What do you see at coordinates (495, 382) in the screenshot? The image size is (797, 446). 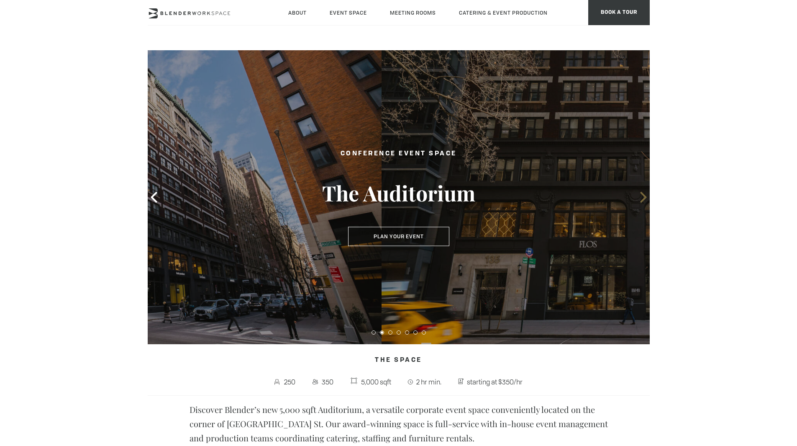 I see `span: starting at $350/hr` at bounding box center [495, 382].